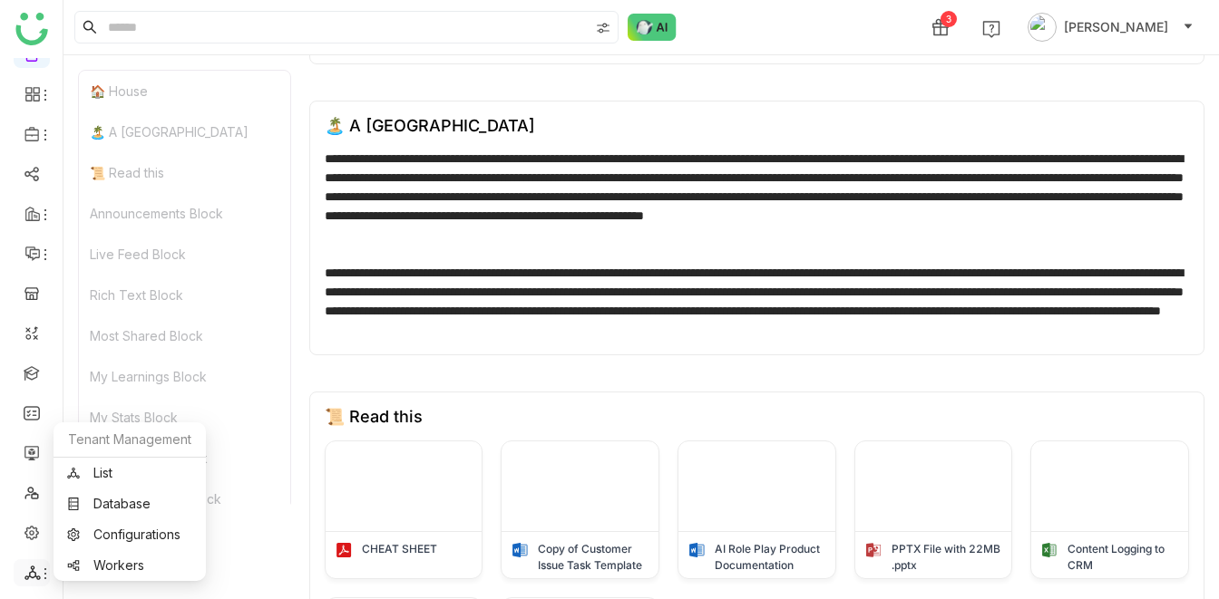 The width and height of the screenshot is (1219, 599). I want to click on div: Live Feed Block, so click(184, 254).